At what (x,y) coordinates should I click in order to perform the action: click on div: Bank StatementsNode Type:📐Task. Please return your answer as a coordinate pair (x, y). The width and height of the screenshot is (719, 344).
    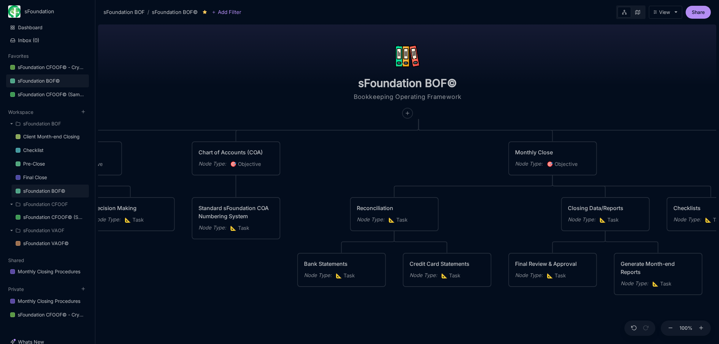
    Looking at the image, I should click on (341, 270).